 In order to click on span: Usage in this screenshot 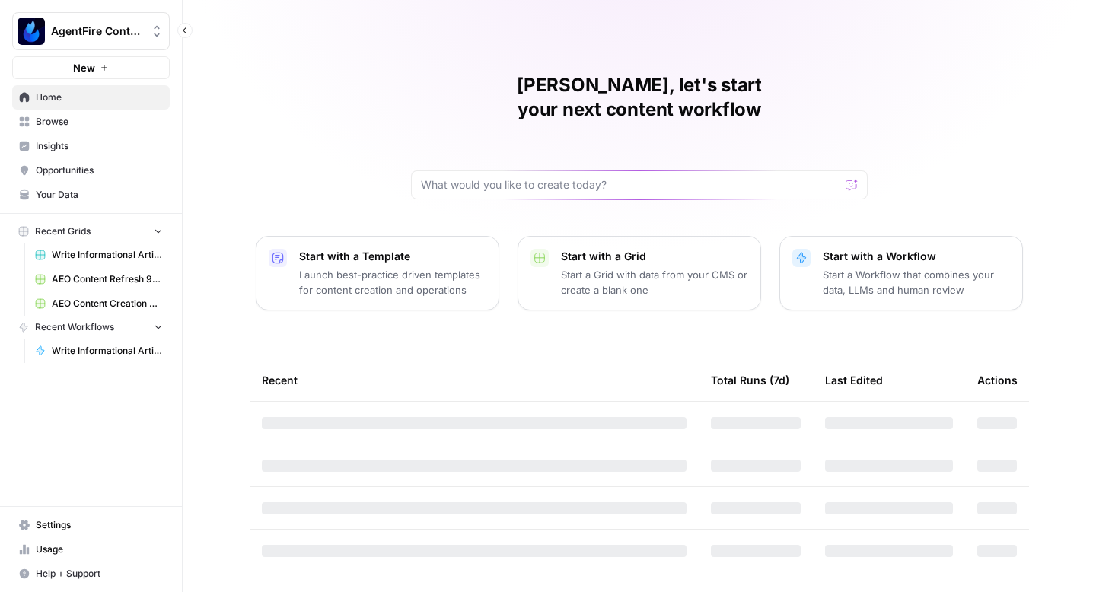, I will do `click(99, 550)`.